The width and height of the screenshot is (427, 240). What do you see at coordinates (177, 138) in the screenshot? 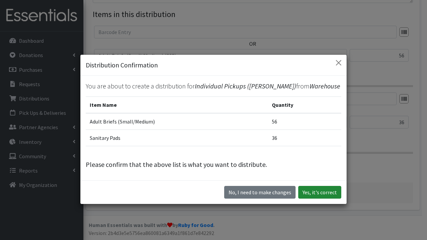
I see `td: Sanitary Pads` at bounding box center [177, 138].